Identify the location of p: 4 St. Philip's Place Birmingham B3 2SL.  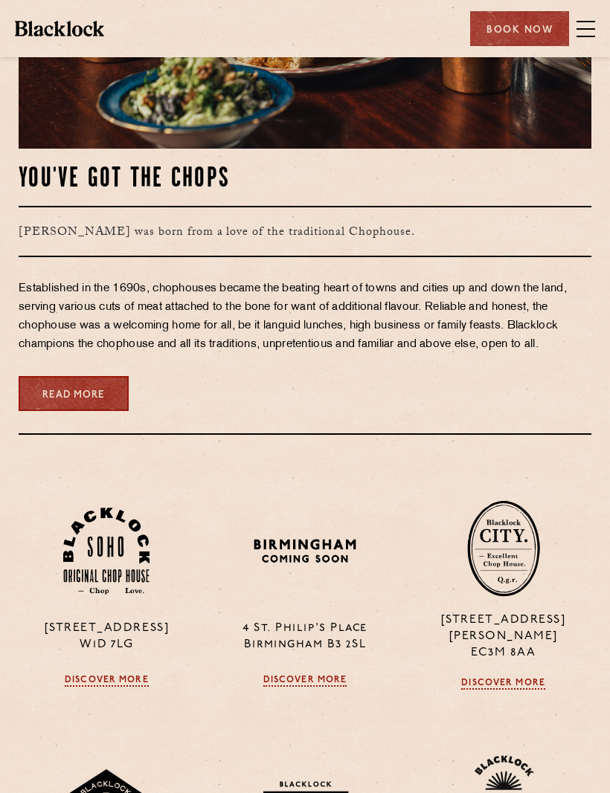
(305, 636).